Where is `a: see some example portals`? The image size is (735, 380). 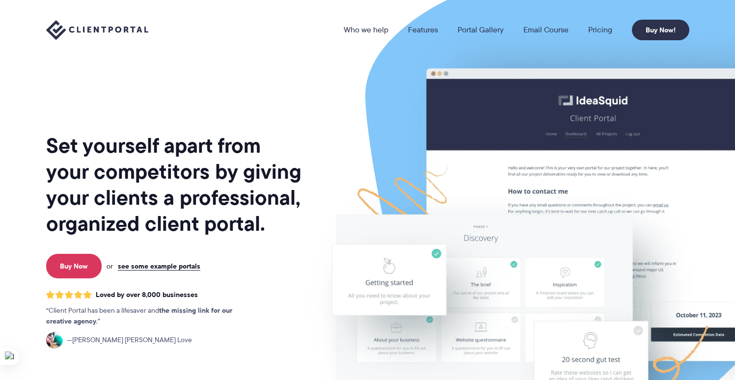
a: see some example portals is located at coordinates (159, 266).